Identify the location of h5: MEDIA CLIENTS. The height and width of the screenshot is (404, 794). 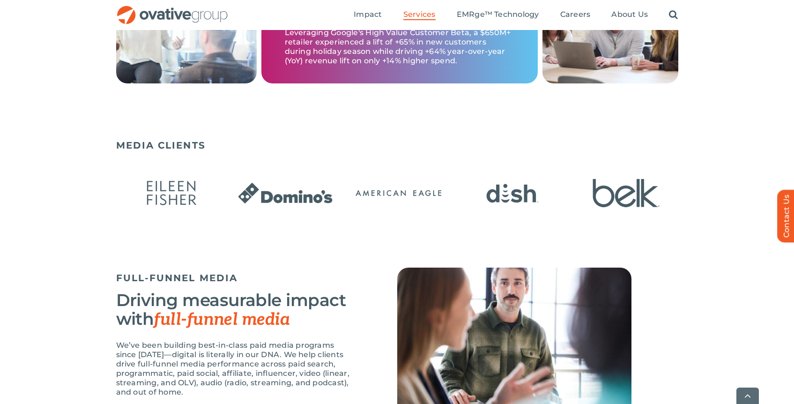
(397, 145).